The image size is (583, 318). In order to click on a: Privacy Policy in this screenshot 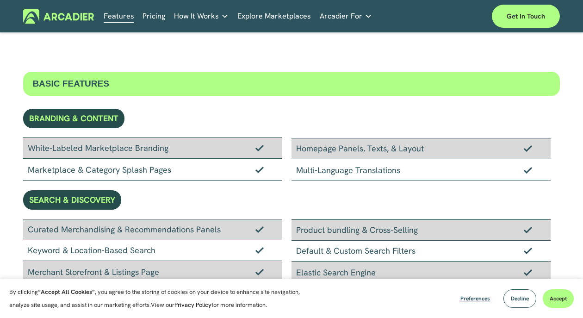, I will do `click(193, 304)`.